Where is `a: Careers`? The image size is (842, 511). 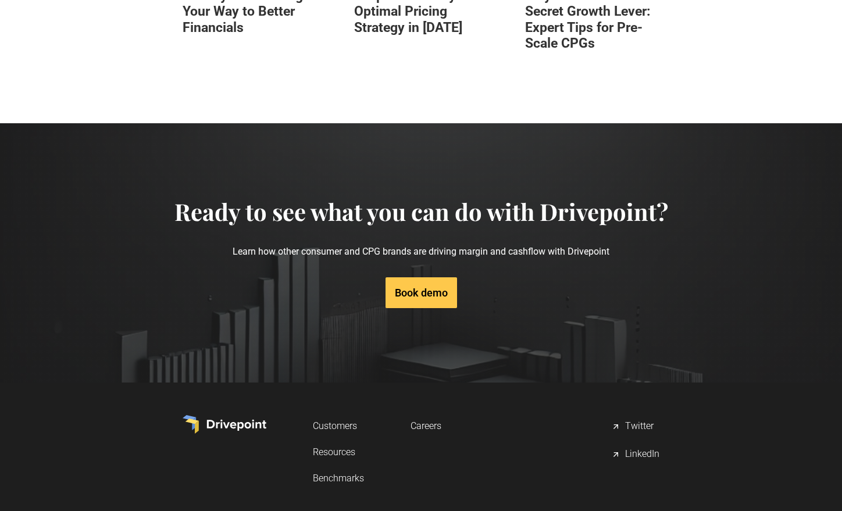
a: Careers is located at coordinates (425, 425).